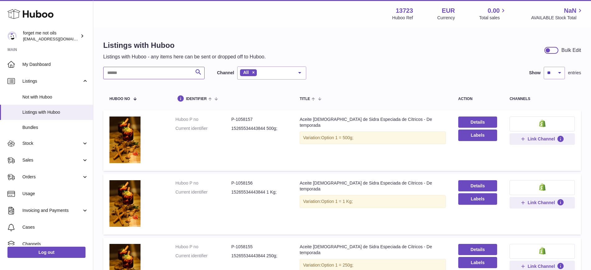 This screenshot has width=591, height=270. What do you see at coordinates (574, 73) in the screenshot?
I see `span: entries` at bounding box center [574, 73].